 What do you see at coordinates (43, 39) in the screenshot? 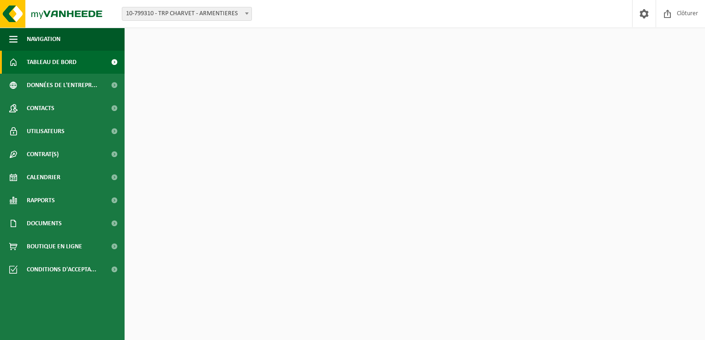
I see `span: Navigation` at bounding box center [43, 39].